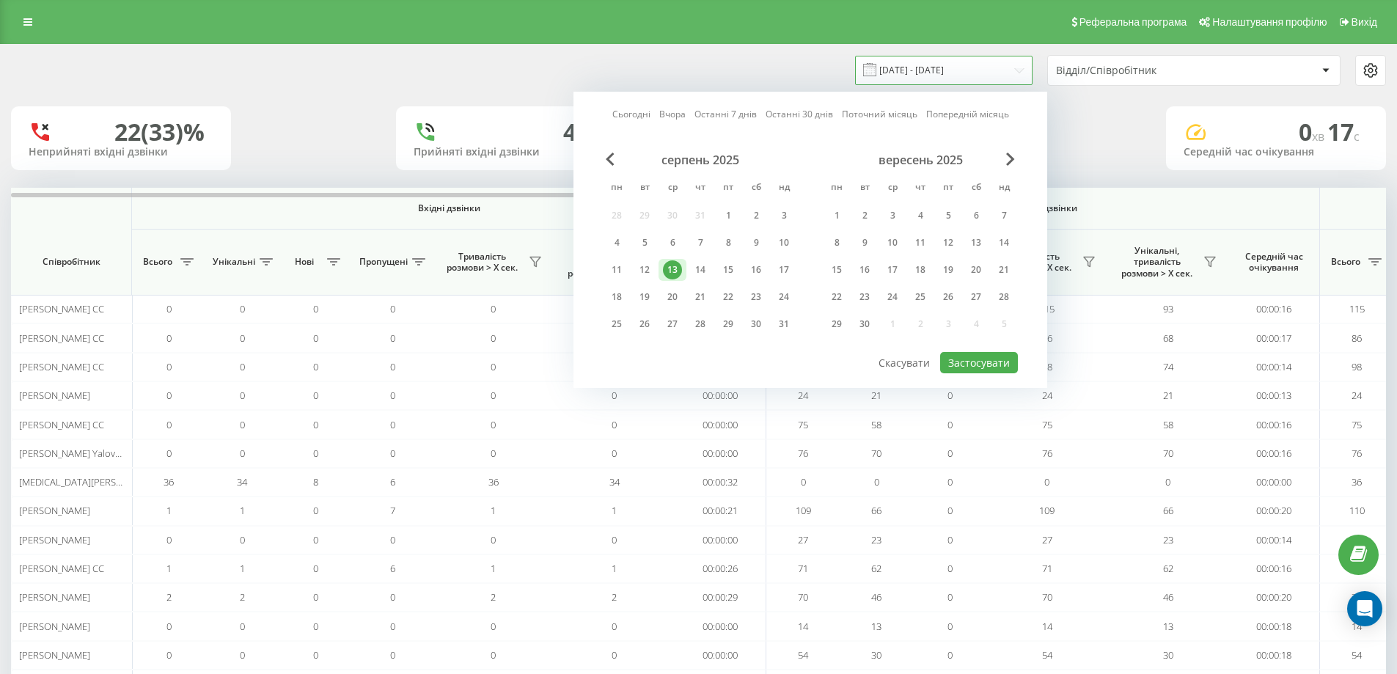 Image resolution: width=1397 pixels, height=674 pixels. Describe the element at coordinates (784, 216) in the screenshot. I see `div: 3` at that location.